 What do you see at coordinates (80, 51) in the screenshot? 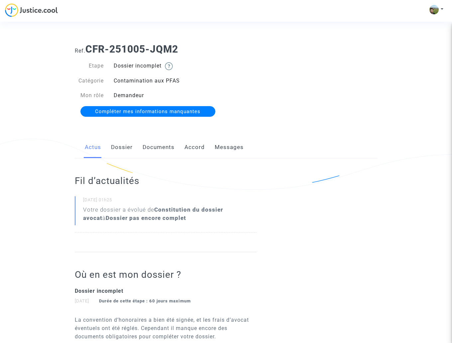
I see `span: Ref.` at bounding box center [80, 51].